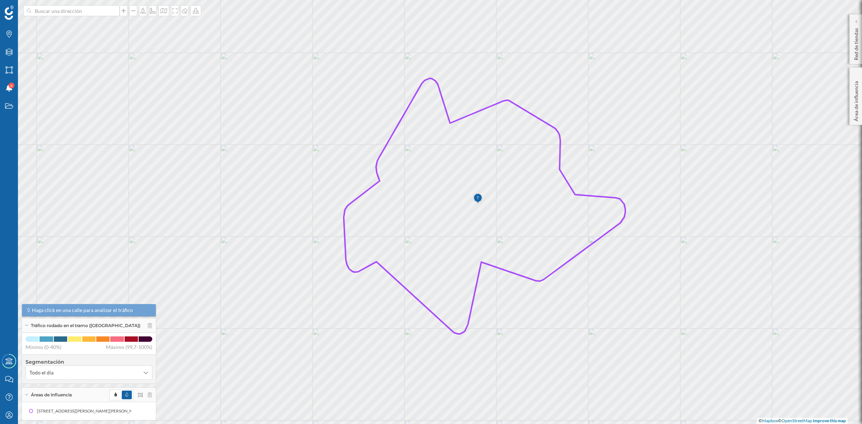 The height and width of the screenshot is (424, 862). Describe the element at coordinates (82, 310) in the screenshot. I see `span: Haga click en una calle para analizar el tráfico` at that location.